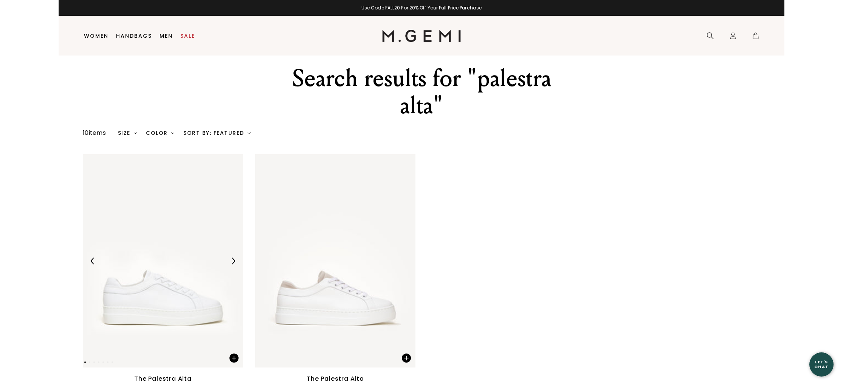 The height and width of the screenshot is (386, 843). I want to click on div: 1 / 2, so click(422, 8).